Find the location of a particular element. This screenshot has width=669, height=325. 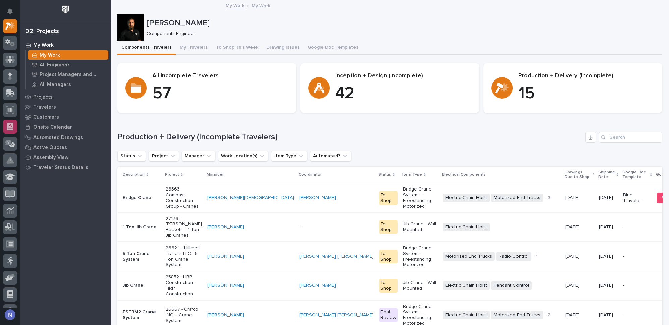

p: 26624 - Hillcrest Trailers LLC - 5 Ton Crane System is located at coordinates (184, 256).